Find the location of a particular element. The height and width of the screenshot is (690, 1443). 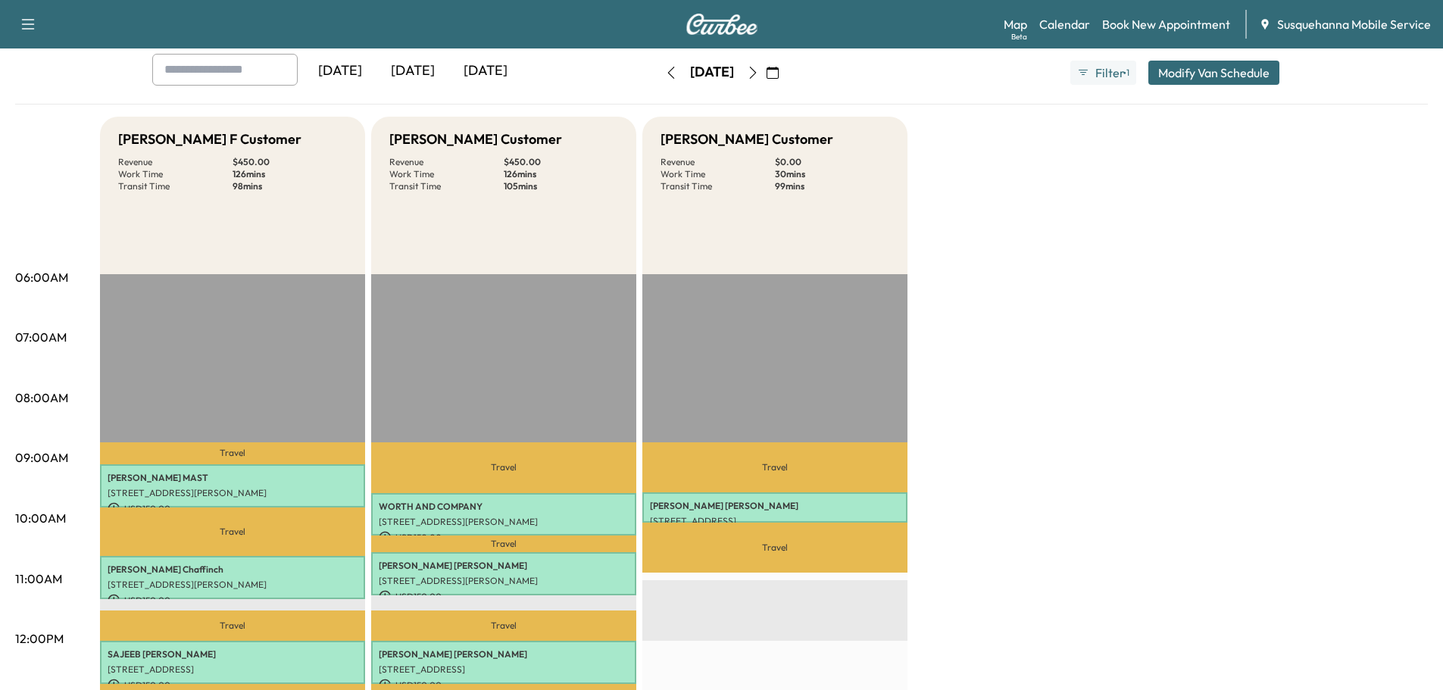

div: Beta is located at coordinates (1019, 36).